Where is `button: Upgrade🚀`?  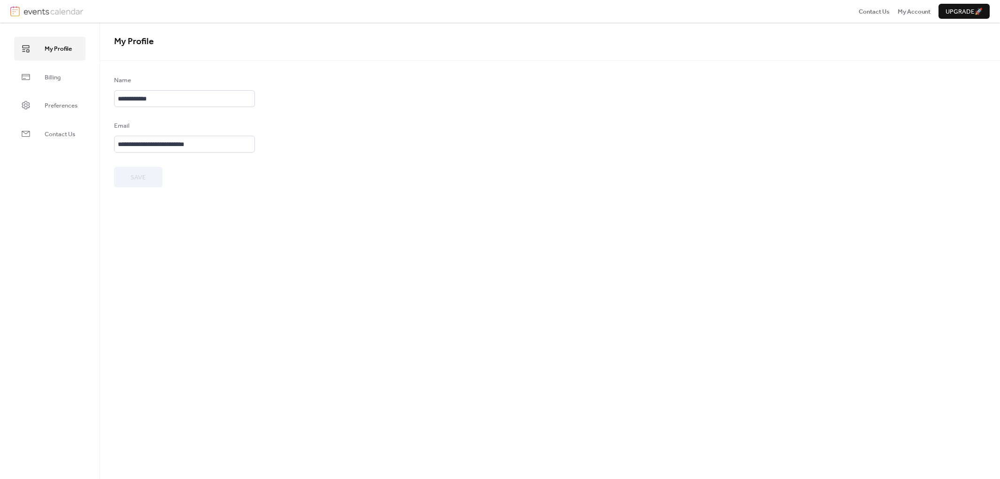 button: Upgrade🚀 is located at coordinates (964, 11).